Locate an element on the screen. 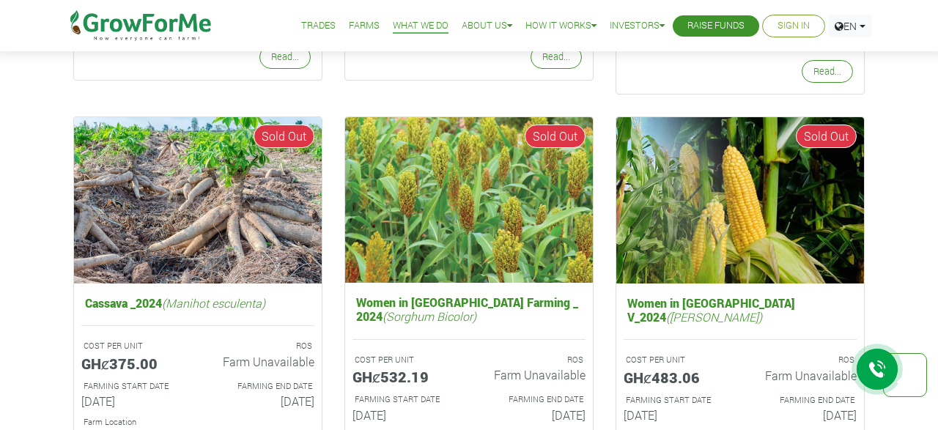 The height and width of the screenshot is (430, 938). a: Farms is located at coordinates (364, 26).